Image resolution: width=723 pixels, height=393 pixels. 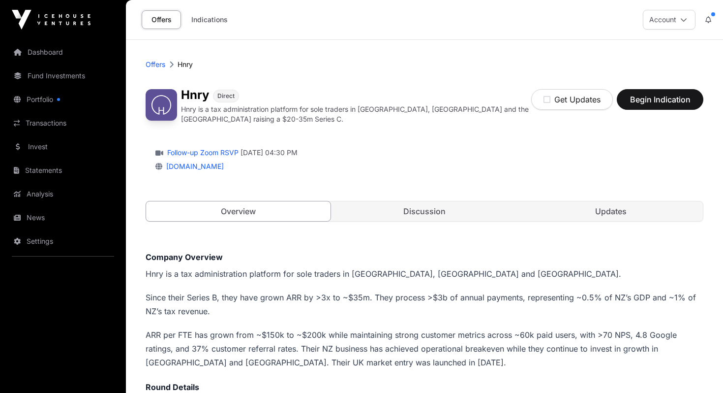 I want to click on p: Since their Series B, they have grown ARR by >3x to ~$35m. They process >$3b of annual payments, ..., so click(x=425, y=304).